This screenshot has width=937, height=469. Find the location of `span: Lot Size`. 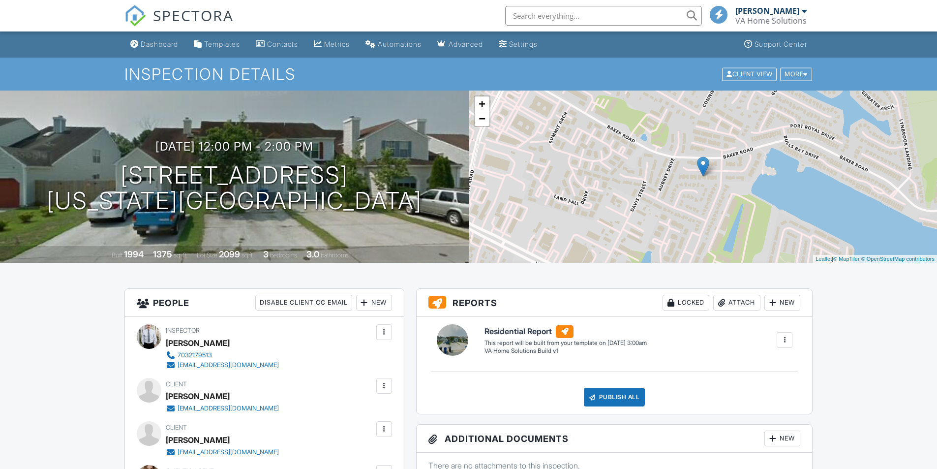

span: Lot Size is located at coordinates (207, 255).